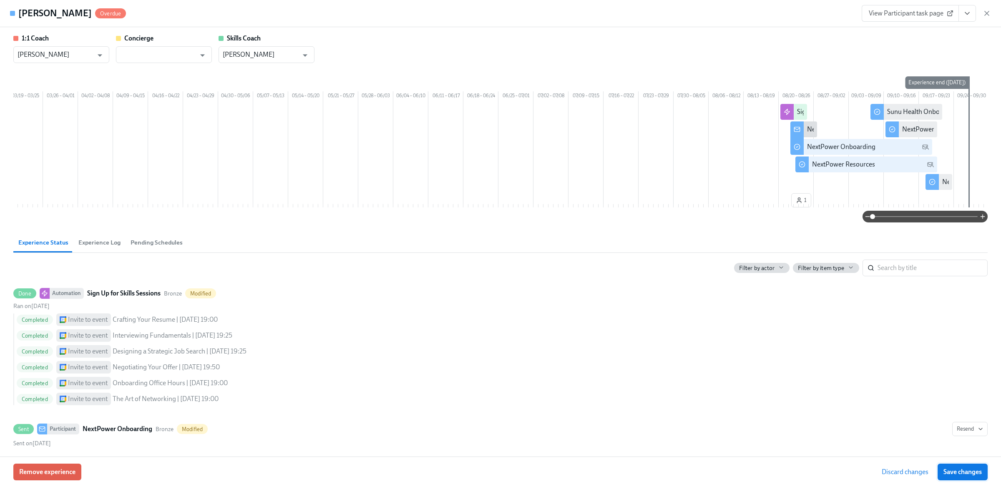  What do you see at coordinates (164, 429) in the screenshot?
I see `span: This message uses the "Bronze" audience` at bounding box center [164, 429].